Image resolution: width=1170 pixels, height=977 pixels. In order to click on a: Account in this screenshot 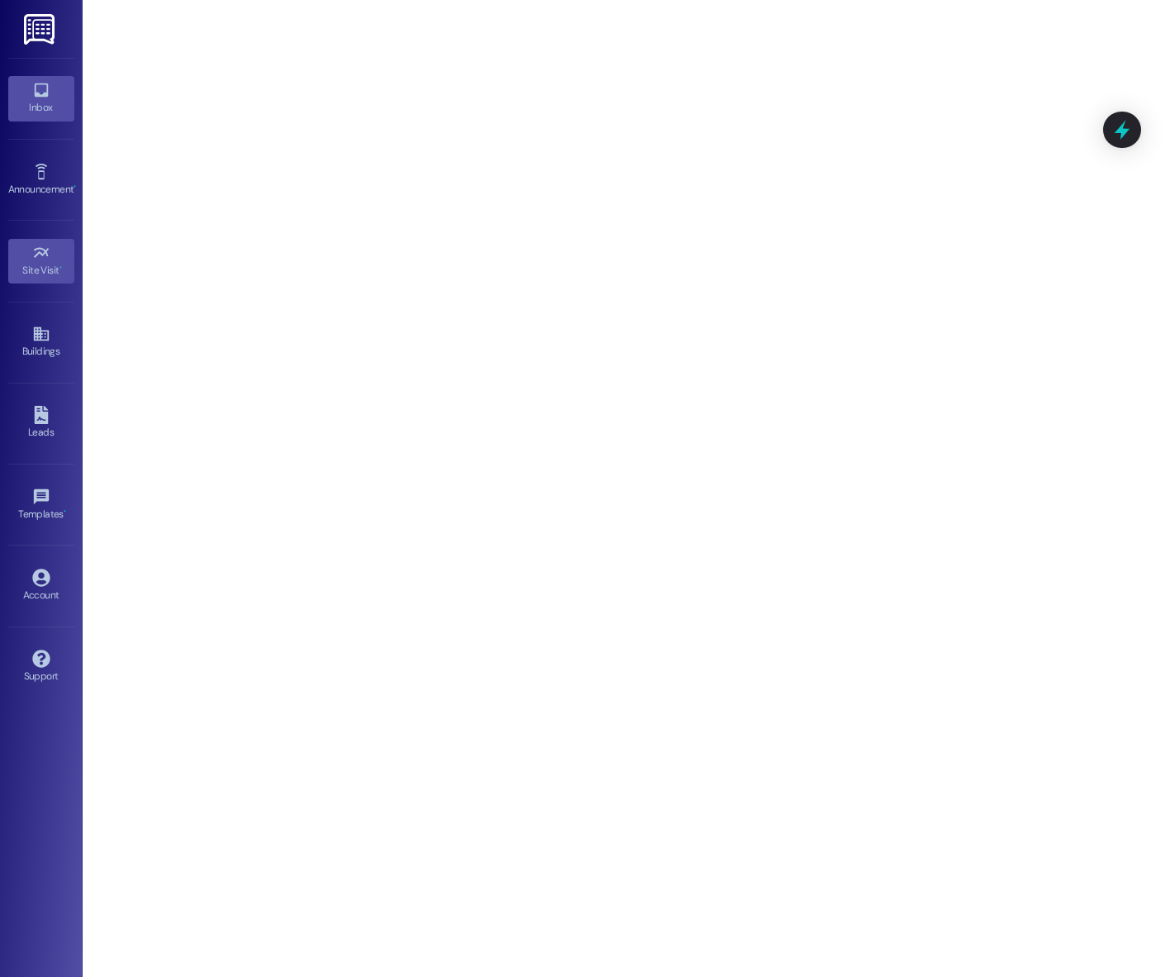, I will do `click(41, 586)`.